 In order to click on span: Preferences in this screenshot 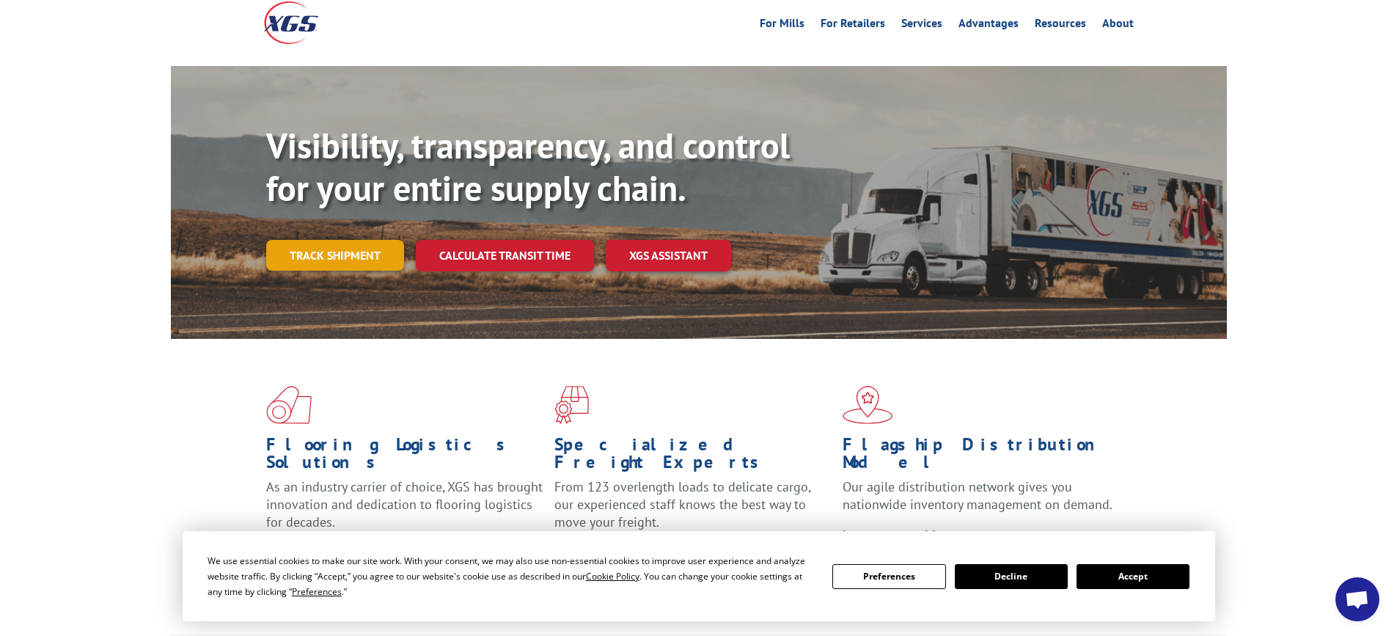, I will do `click(317, 591)`.